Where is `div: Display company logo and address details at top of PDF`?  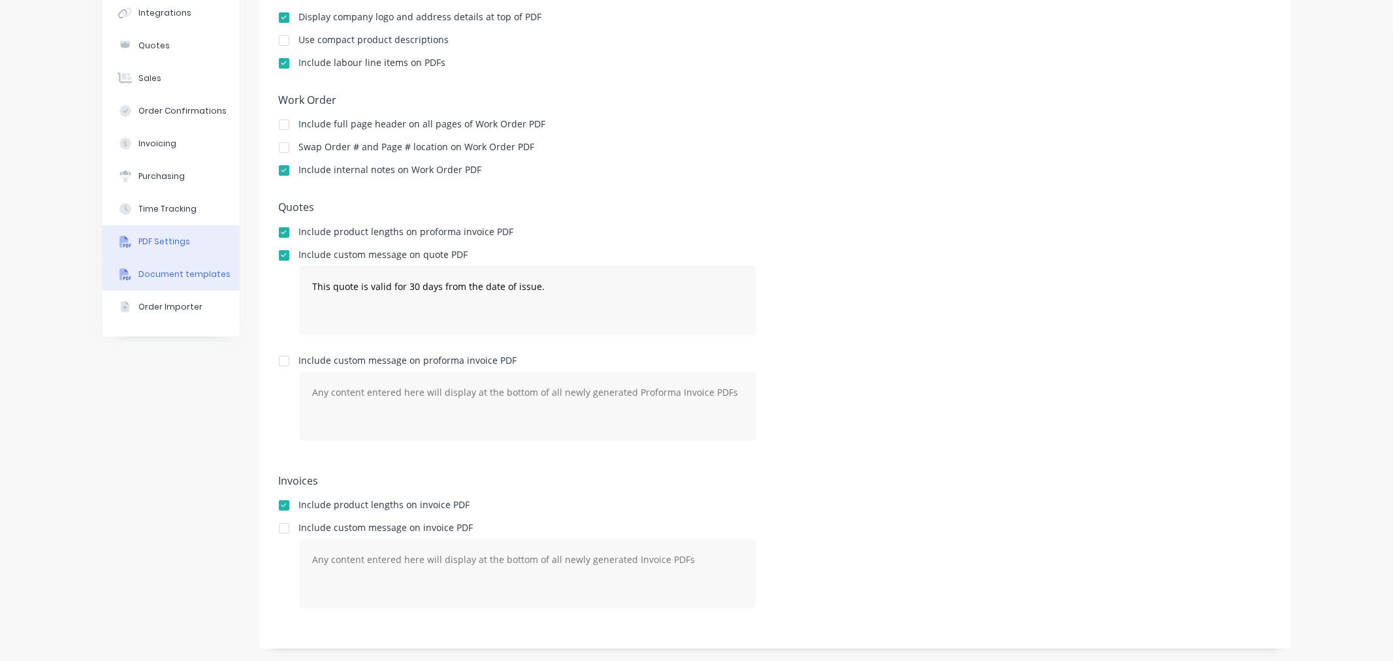 div: Display company logo and address details at top of PDF is located at coordinates (420, 17).